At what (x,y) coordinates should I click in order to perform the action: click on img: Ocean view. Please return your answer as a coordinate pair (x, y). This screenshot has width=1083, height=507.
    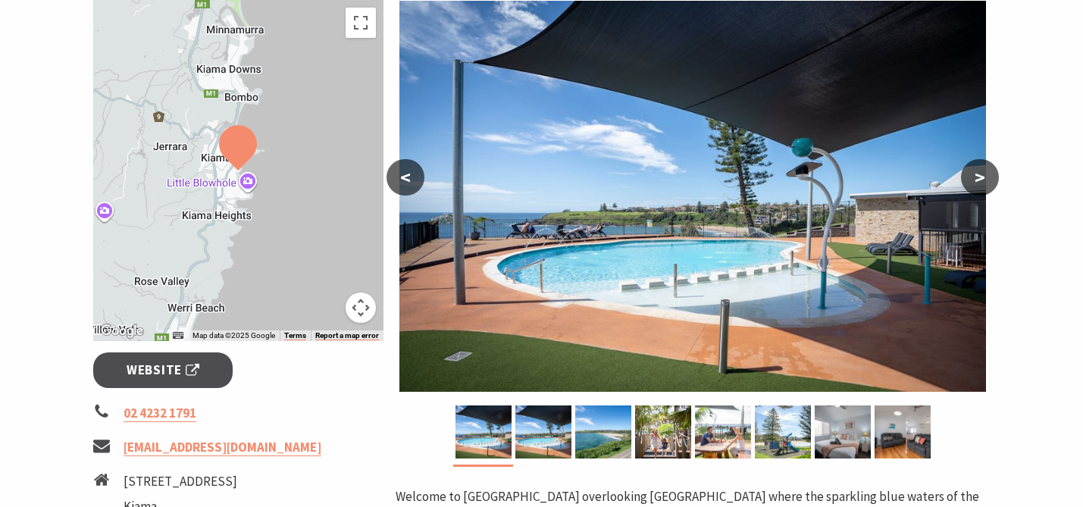
    Looking at the image, I should click on (603, 432).